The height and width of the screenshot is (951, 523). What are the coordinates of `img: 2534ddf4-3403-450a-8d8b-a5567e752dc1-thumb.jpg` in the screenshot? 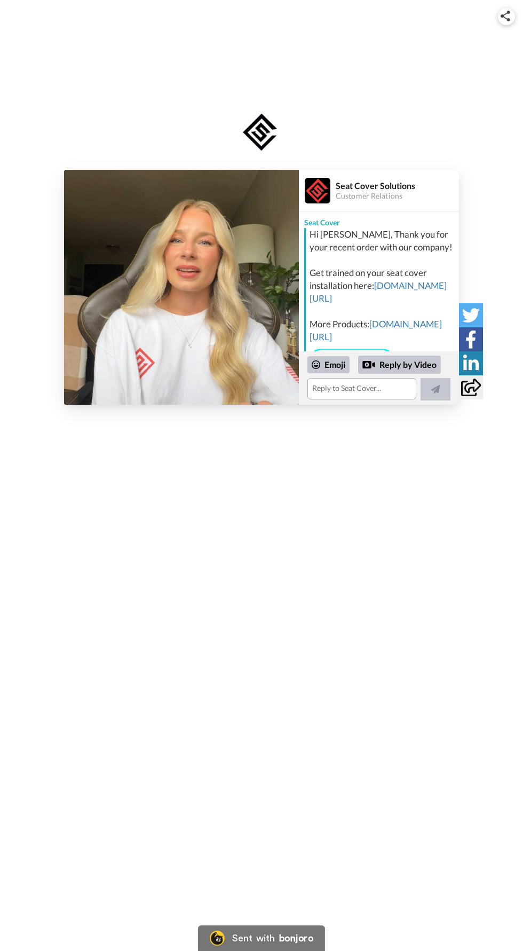 It's located at (182, 287).